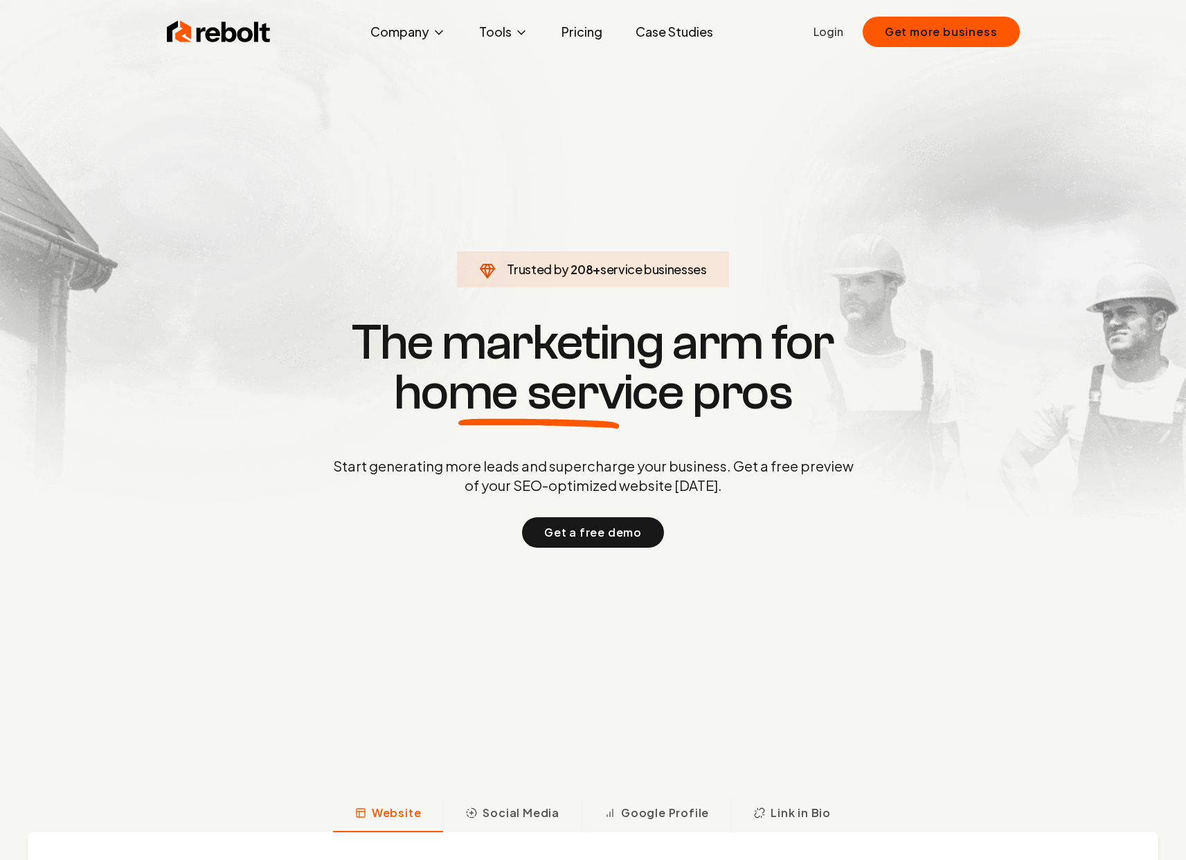  Describe the element at coordinates (656, 814) in the screenshot. I see `button: Google Profile` at that location.